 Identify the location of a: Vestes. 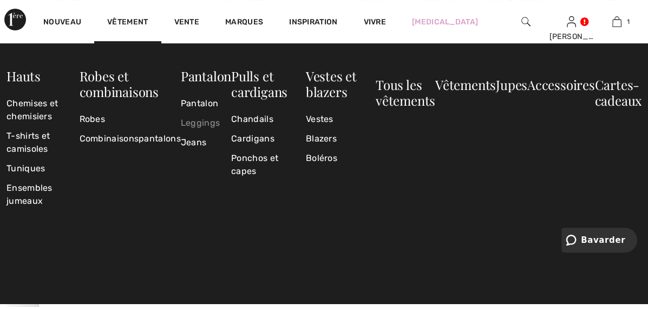
(340, 119).